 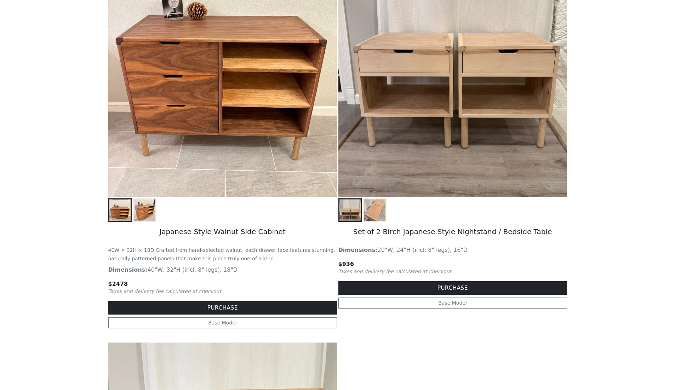 I want to click on p: 40"W, 32"H (incl. 8" legs), 18"D, so click(x=223, y=270).